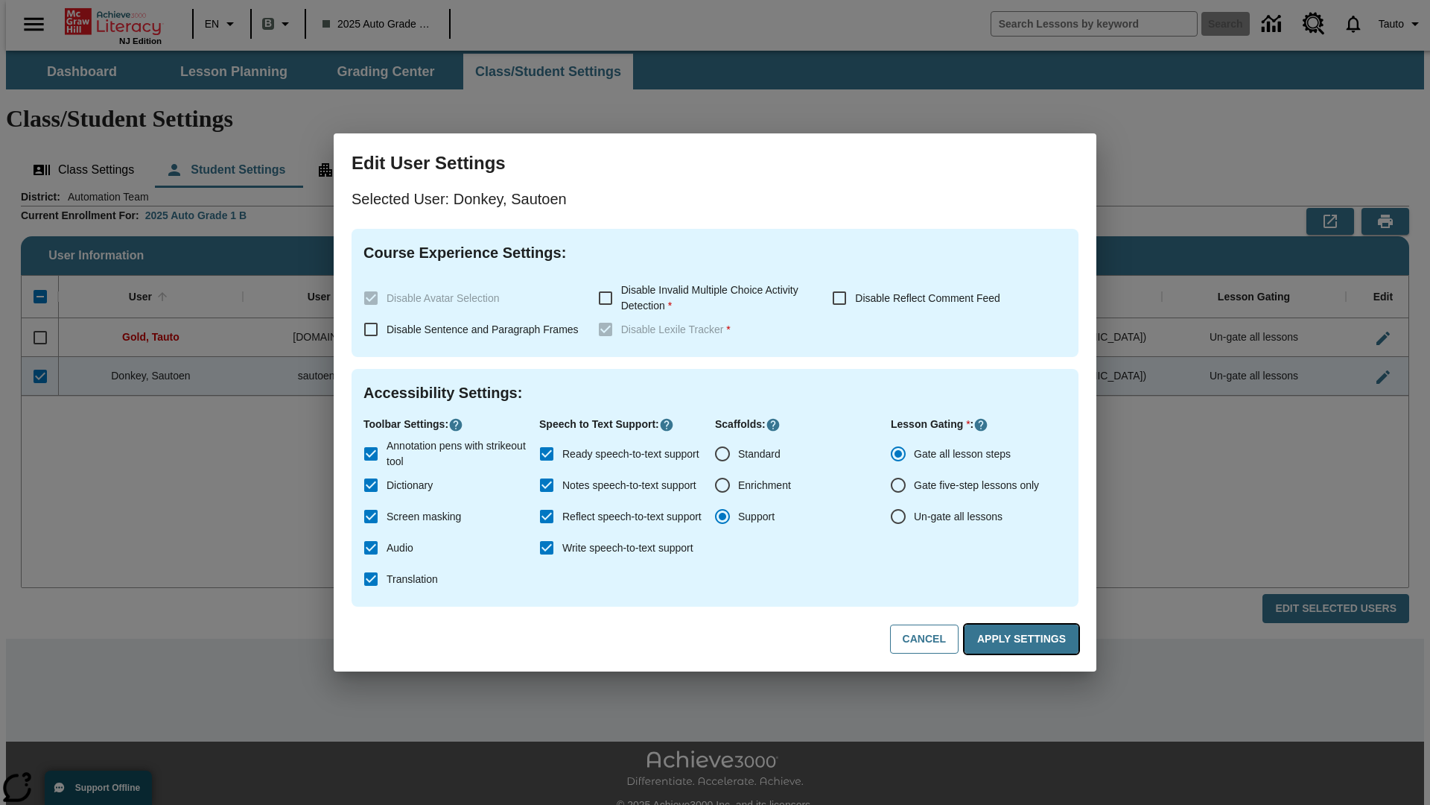 Image resolution: width=1430 pixels, height=805 pixels. Describe the element at coordinates (629, 485) in the screenshot. I see `span: Notes speech-to-text support` at that location.